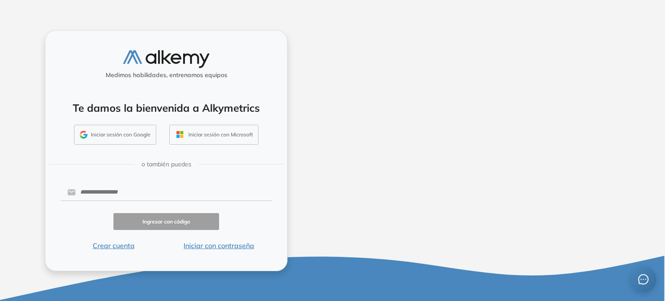 The image size is (665, 301). Describe the element at coordinates (166, 108) in the screenshot. I see `h4: Te damos la bienvenida a Alkymetrics` at that location.